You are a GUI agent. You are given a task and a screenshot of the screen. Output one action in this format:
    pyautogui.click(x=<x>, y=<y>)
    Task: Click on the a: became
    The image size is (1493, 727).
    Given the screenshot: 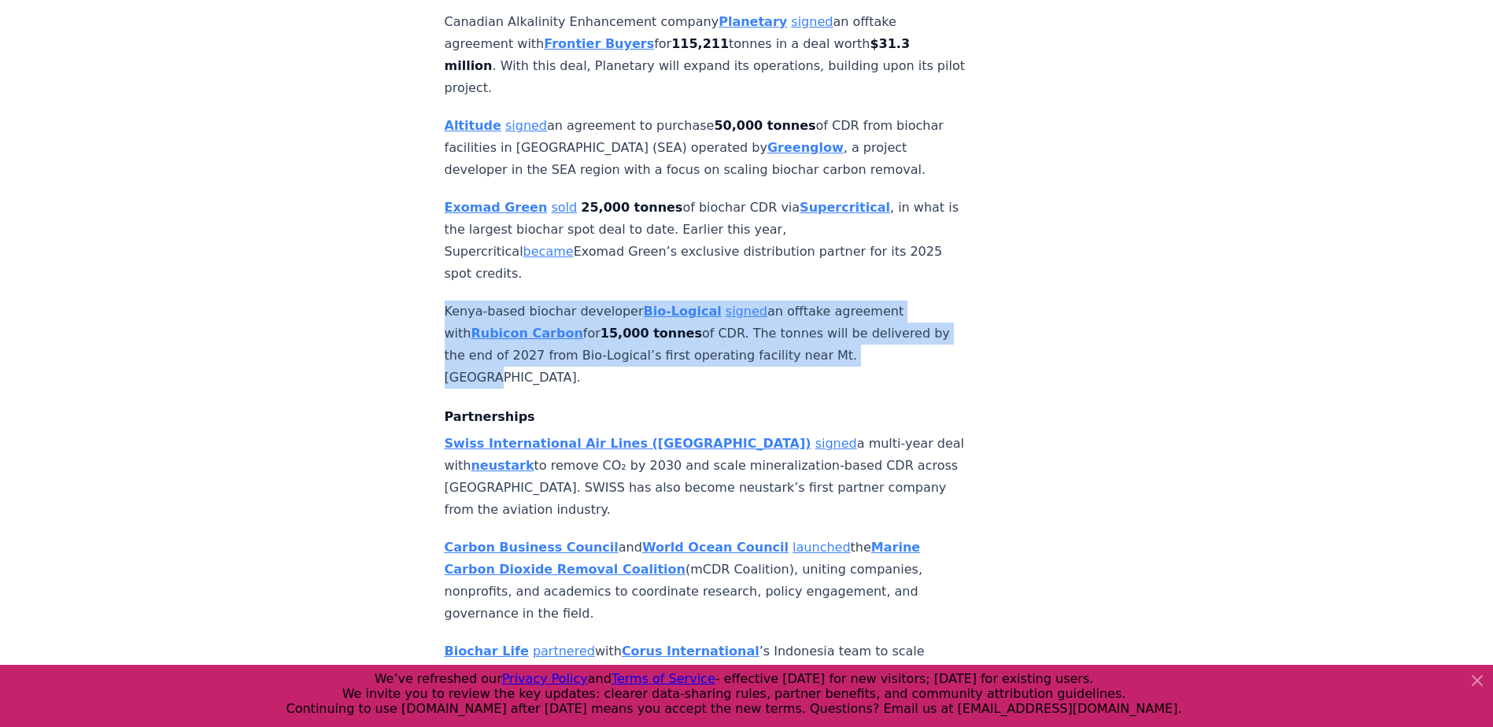 What is the action you would take?
    pyautogui.click(x=548, y=251)
    